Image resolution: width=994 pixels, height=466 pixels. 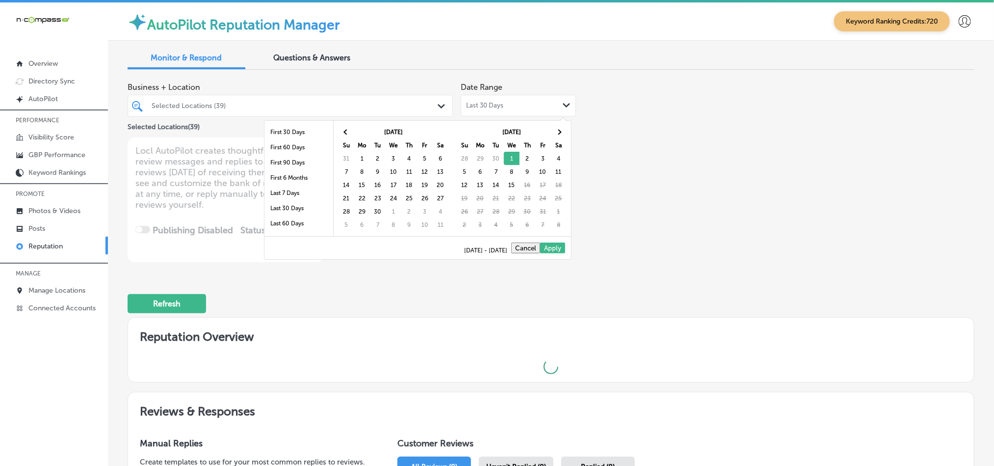 What do you see at coordinates (43, 63) in the screenshot?
I see `p: Overview` at bounding box center [43, 63].